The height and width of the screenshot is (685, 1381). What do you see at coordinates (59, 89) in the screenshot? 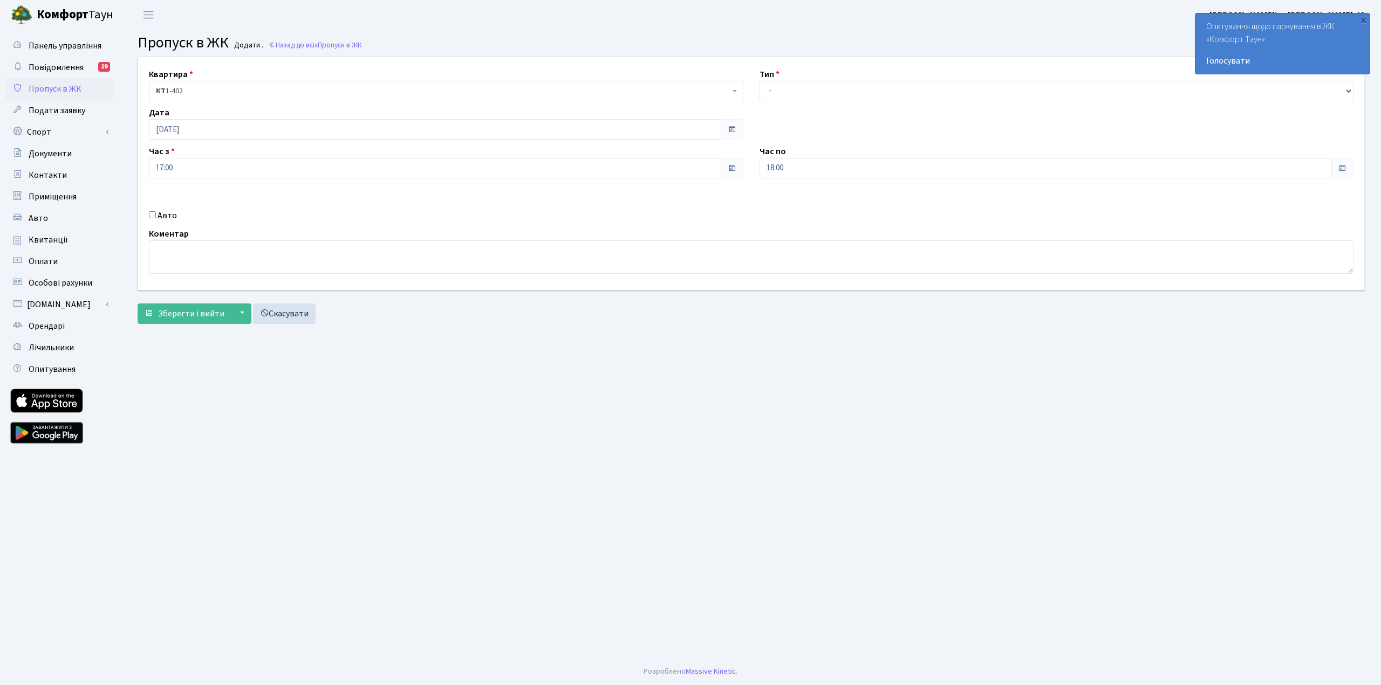
I see `a: Пропуск в ЖК` at bounding box center [59, 89].